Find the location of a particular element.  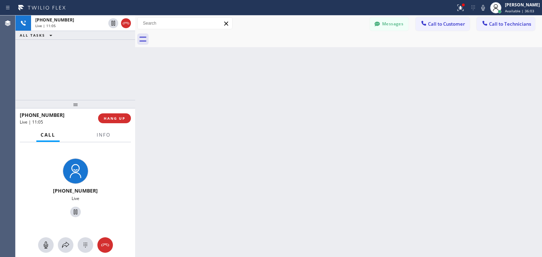

button: Call to Customer is located at coordinates (442, 24).